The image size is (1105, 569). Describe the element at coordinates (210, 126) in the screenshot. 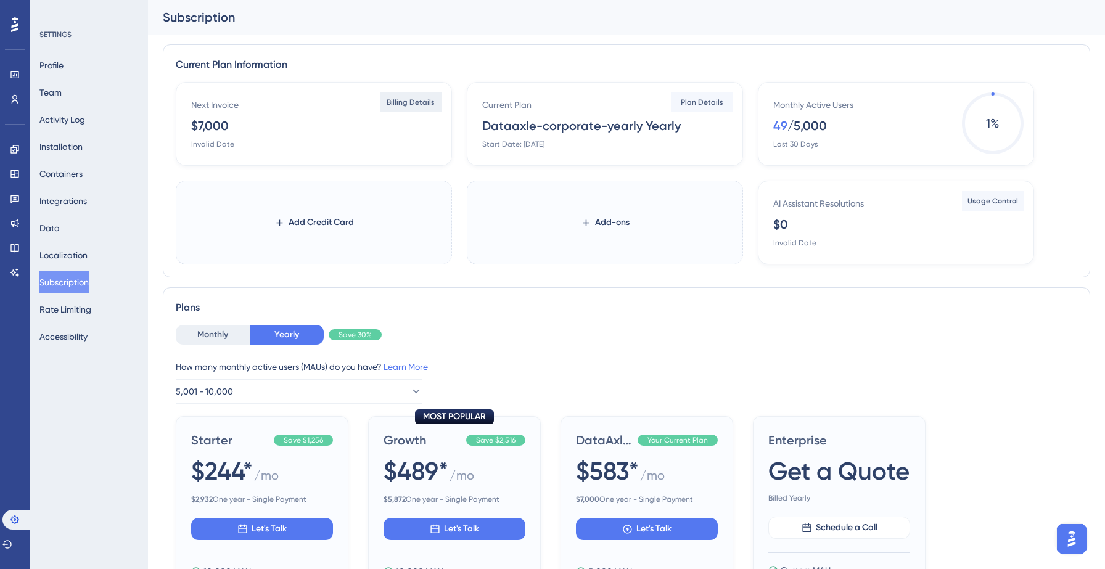

I see `div: $7,000` at that location.